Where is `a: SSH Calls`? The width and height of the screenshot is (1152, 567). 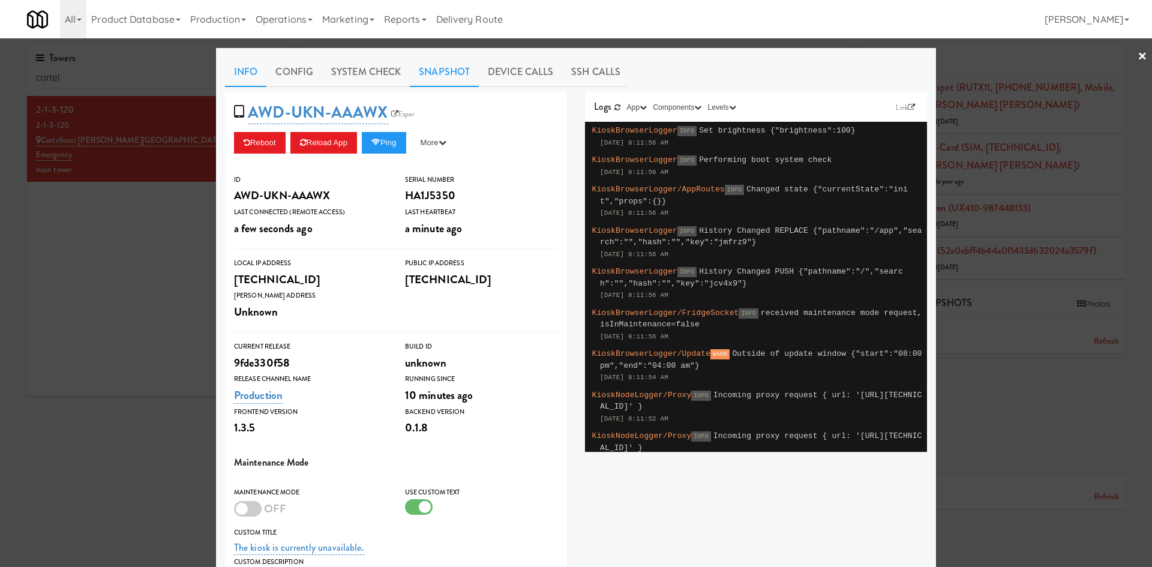
a: SSH Calls is located at coordinates (596, 72).